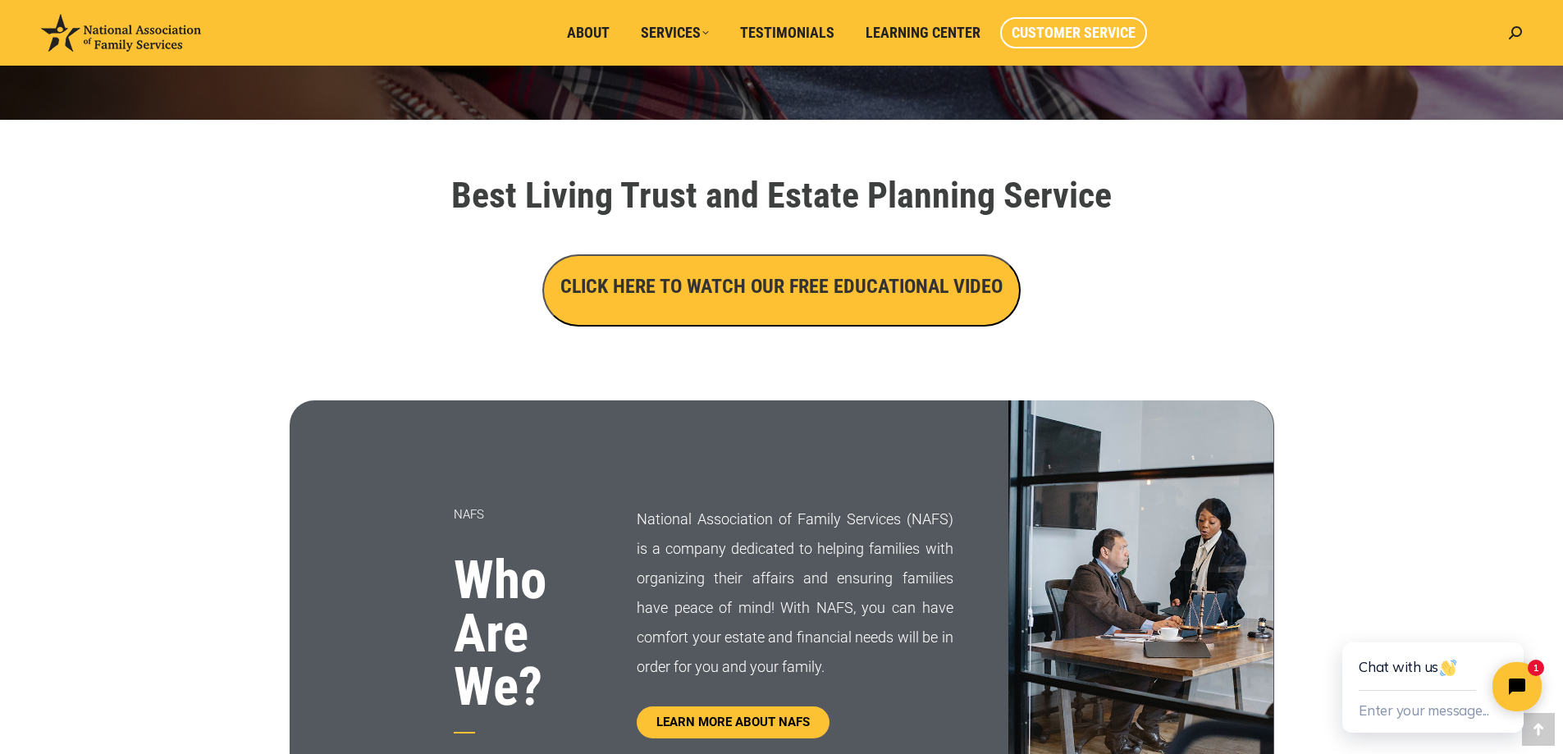 Image resolution: width=1563 pixels, height=754 pixels. I want to click on button: Enter your message..., so click(118, 121).